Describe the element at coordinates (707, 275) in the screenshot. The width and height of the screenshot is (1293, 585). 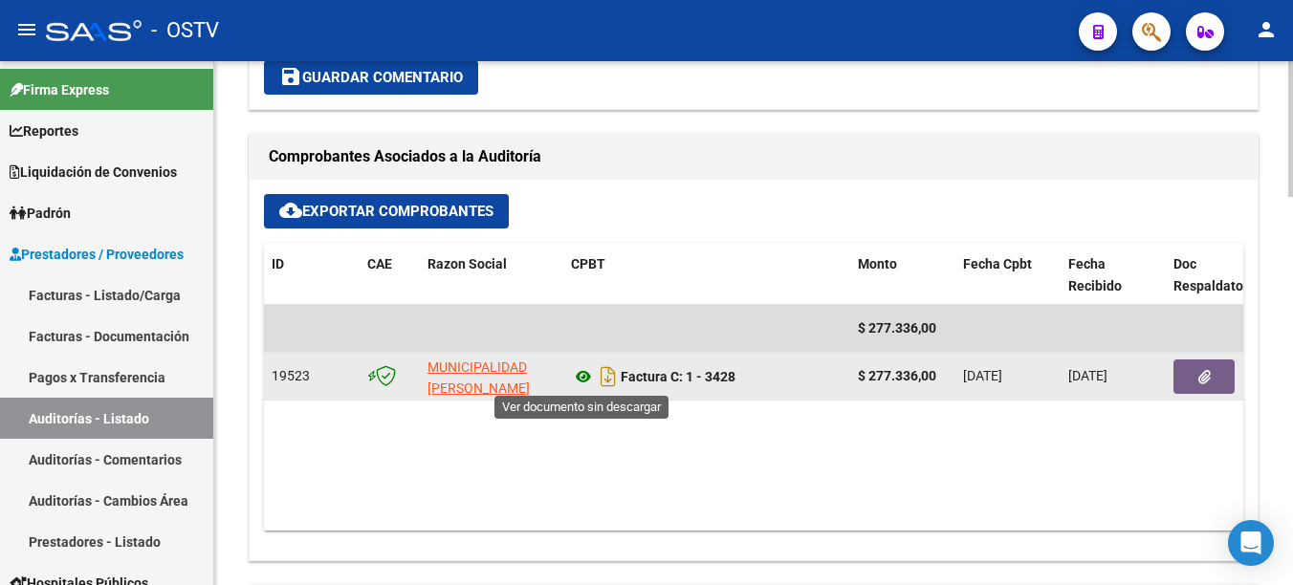
I see `datatable-header-cell: CPBT` at that location.